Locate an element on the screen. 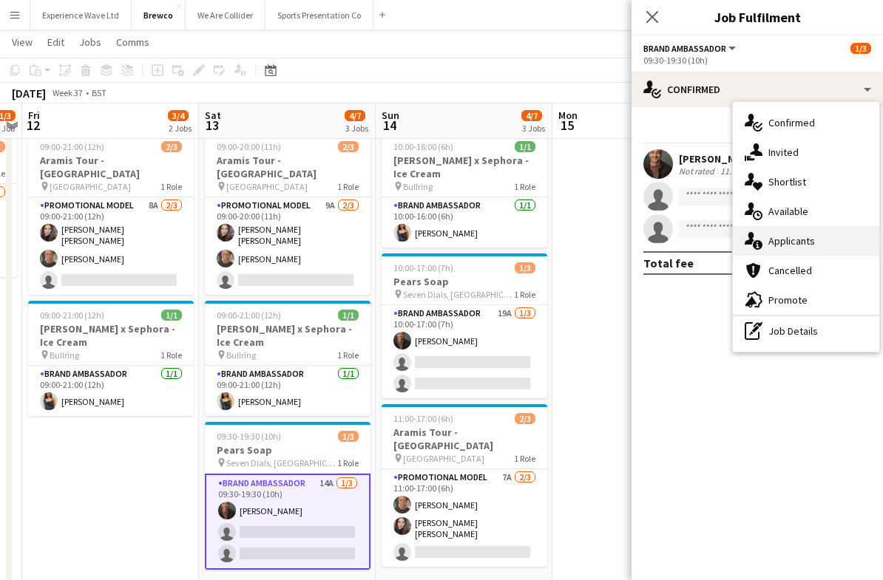 This screenshot has width=883, height=580. a: Jobs is located at coordinates (90, 42).